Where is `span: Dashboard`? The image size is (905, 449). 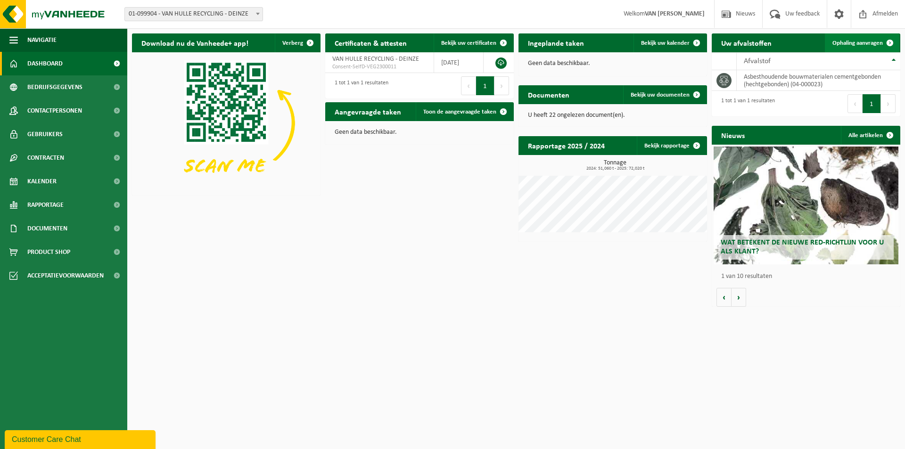
span: Dashboard is located at coordinates (45, 64).